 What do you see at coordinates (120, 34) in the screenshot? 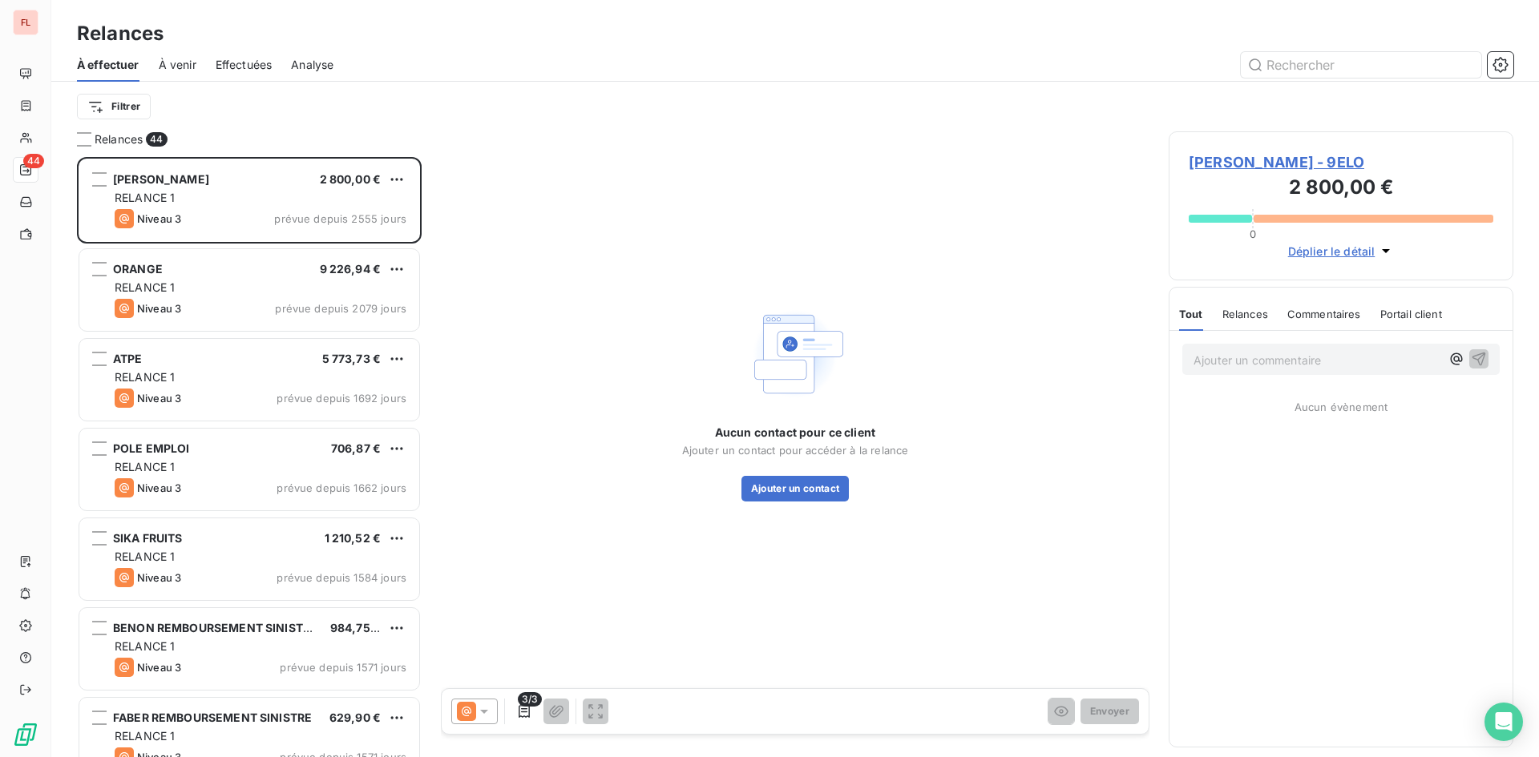
I see `h3: Relances` at bounding box center [120, 34].